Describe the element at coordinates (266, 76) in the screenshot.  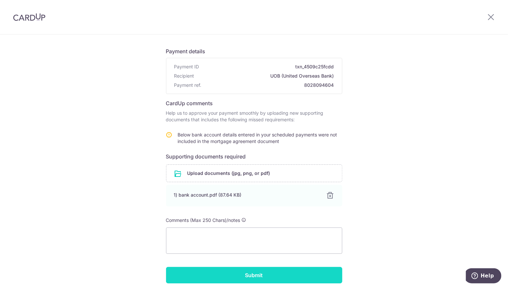
I see `span: UOB (United Overseas Bank)` at that location.